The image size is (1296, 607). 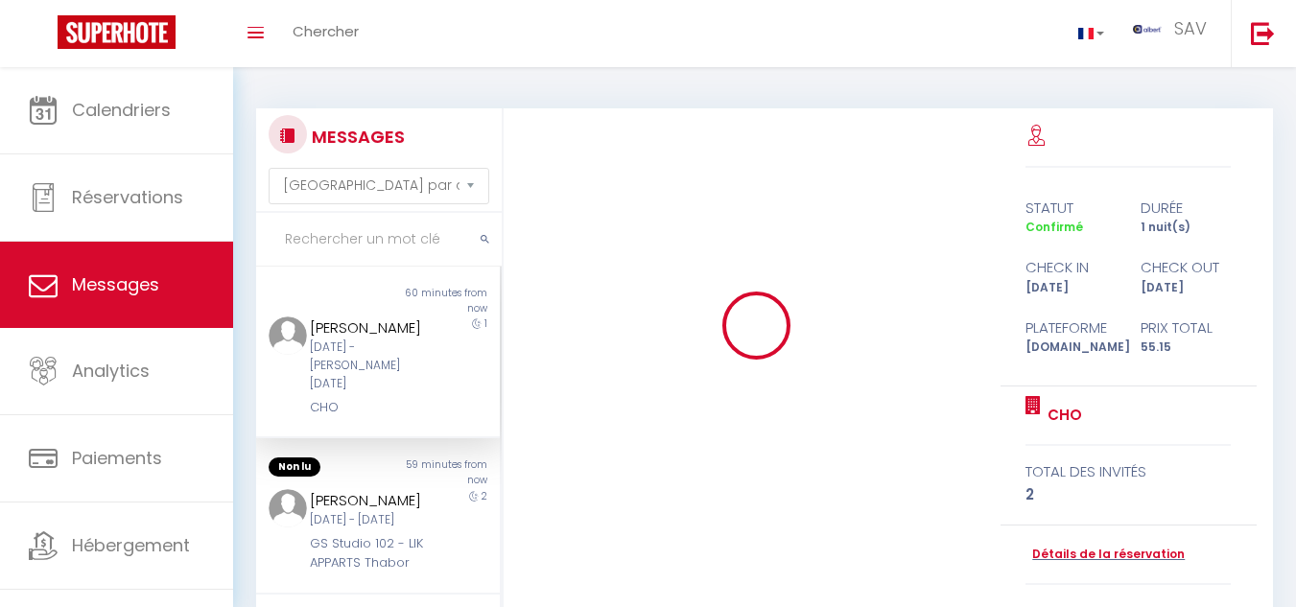 I want to click on div: 1 nuit(s), so click(x=1186, y=227).